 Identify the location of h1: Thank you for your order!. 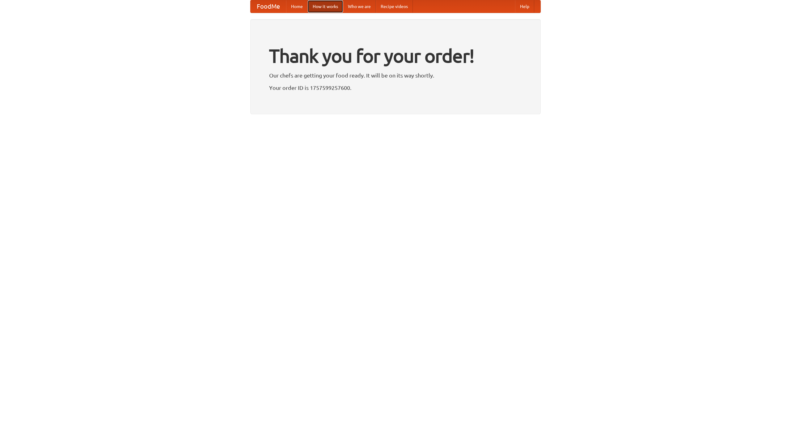
(395, 56).